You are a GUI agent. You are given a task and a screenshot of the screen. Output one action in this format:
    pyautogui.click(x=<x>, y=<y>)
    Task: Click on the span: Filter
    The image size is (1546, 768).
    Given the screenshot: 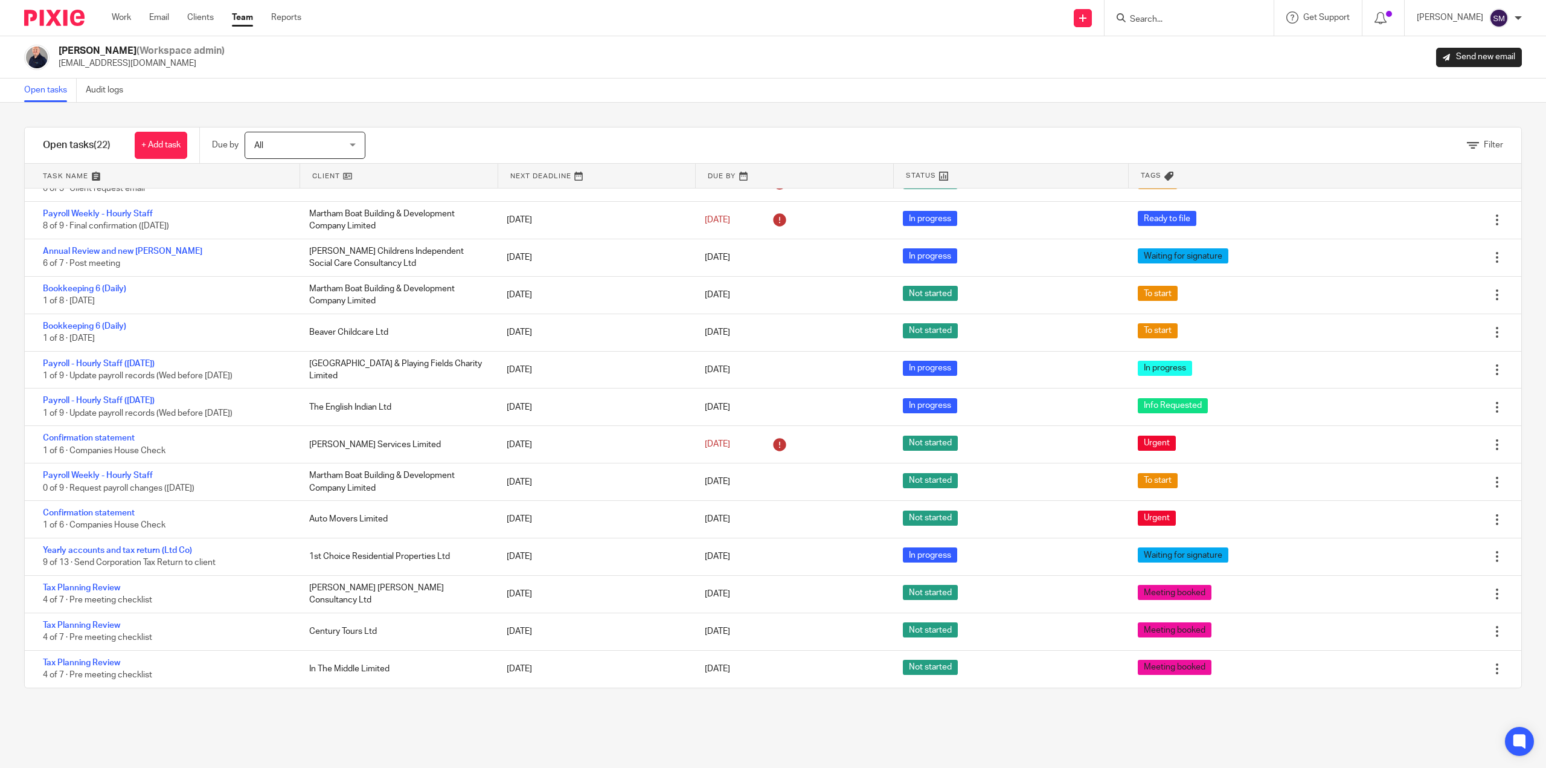 What is the action you would take?
    pyautogui.click(x=1494, y=145)
    